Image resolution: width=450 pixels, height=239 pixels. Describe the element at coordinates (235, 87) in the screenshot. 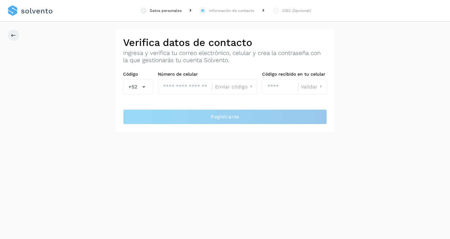

I see `button: Enviar código` at that location.